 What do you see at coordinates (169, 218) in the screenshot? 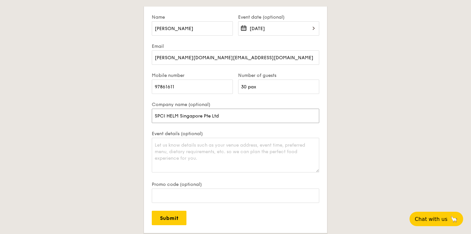
I see `input: Submit` at bounding box center [169, 218].